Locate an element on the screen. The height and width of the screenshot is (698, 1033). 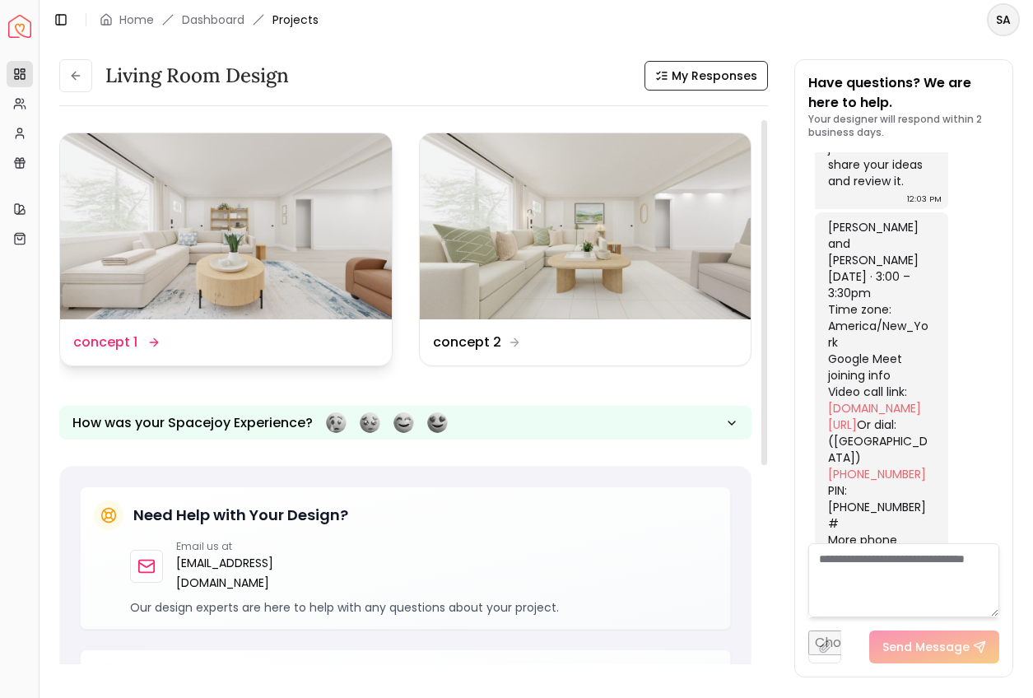
h3: Living Room design is located at coordinates (197, 76).